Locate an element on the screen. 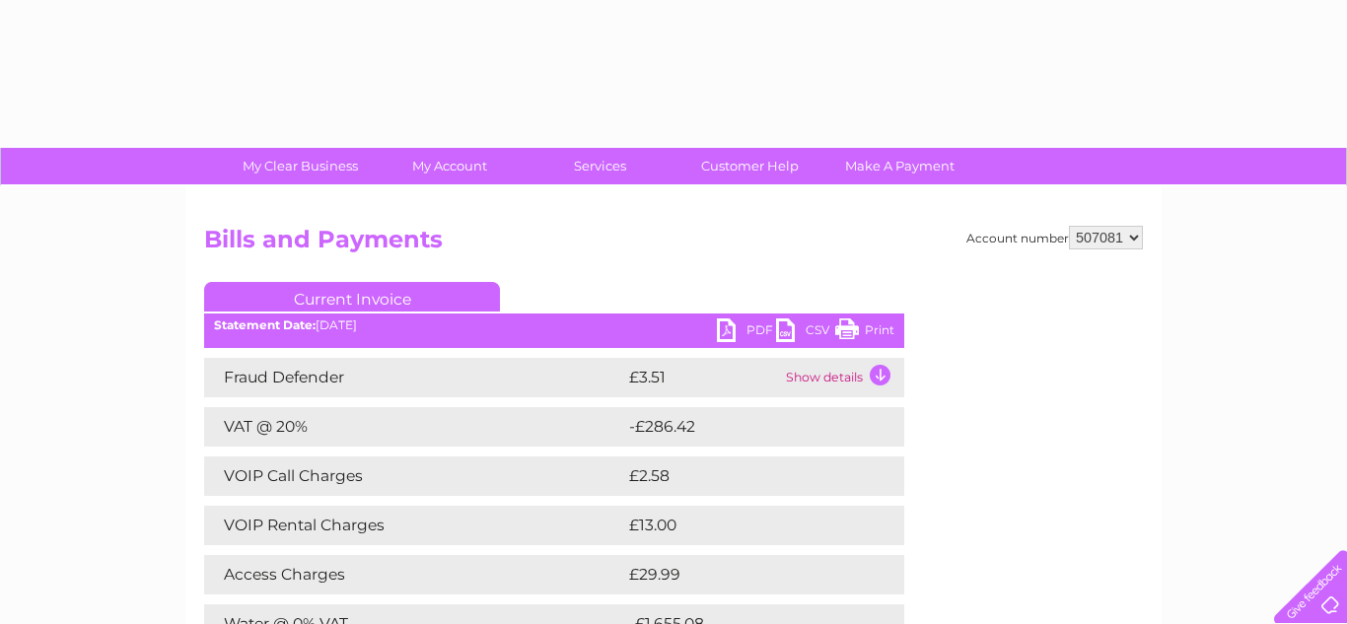 The height and width of the screenshot is (624, 1347). td: VOIP Rental Charges is located at coordinates (414, 526).